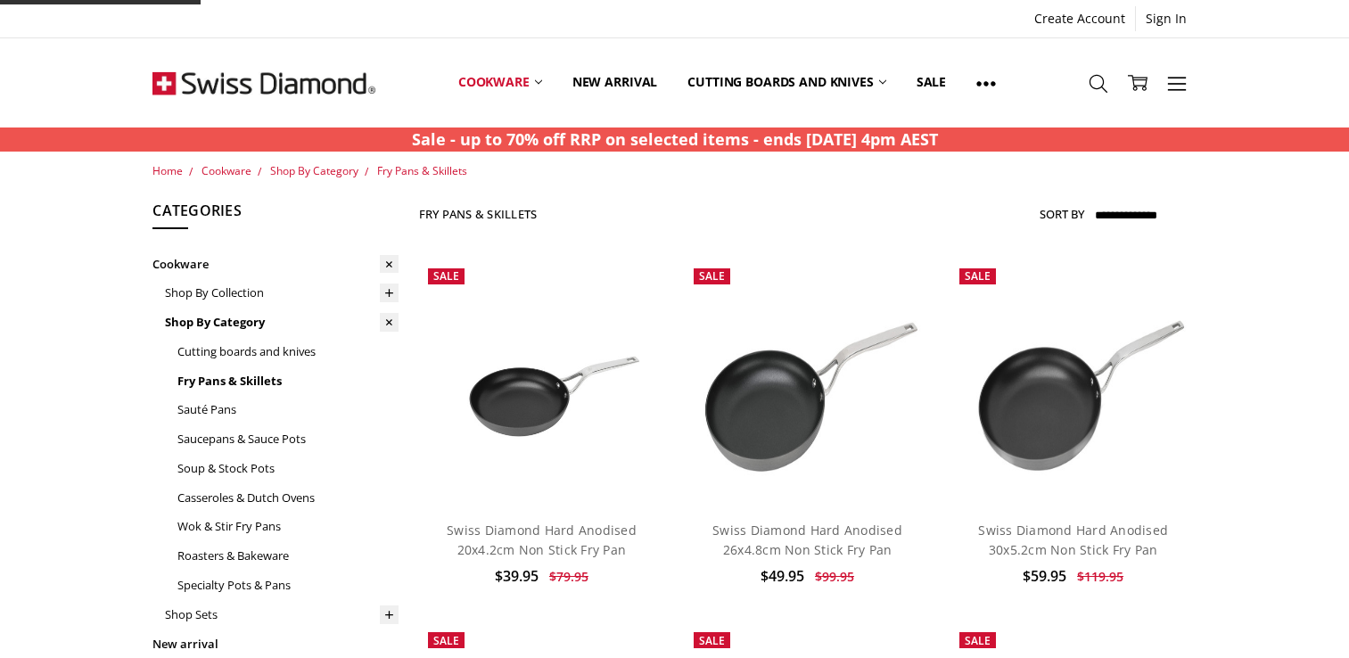 The height and width of the screenshot is (658, 1349). Describe the element at coordinates (478, 214) in the screenshot. I see `h1: Fry Pans & Skillets` at that location.